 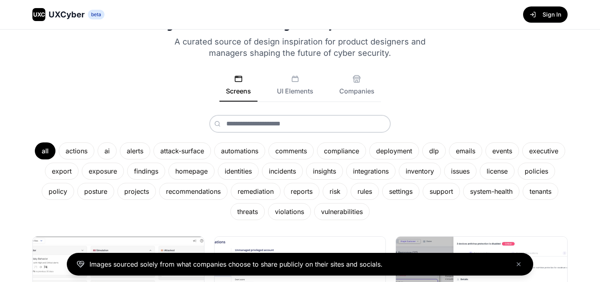 I want to click on div: remediation, so click(x=255, y=192).